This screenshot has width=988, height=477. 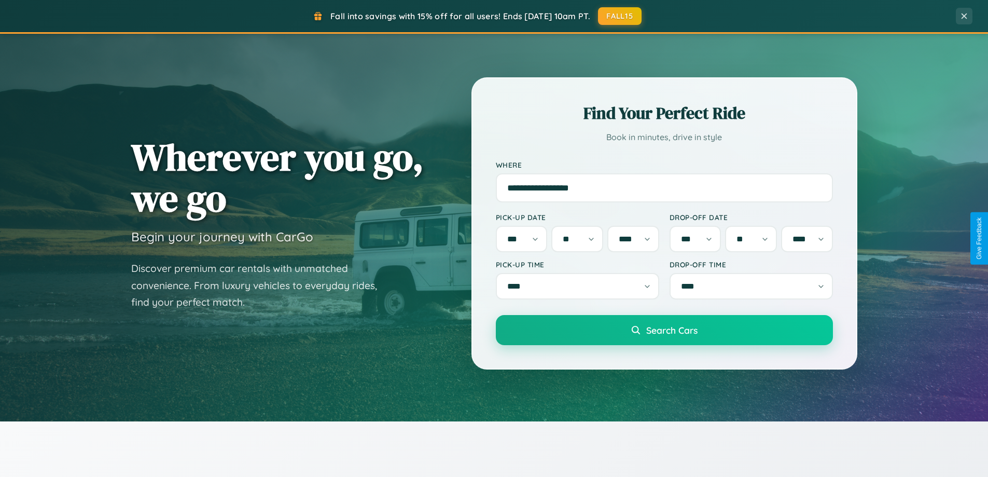 I want to click on div: Give Feedback, so click(x=979, y=238).